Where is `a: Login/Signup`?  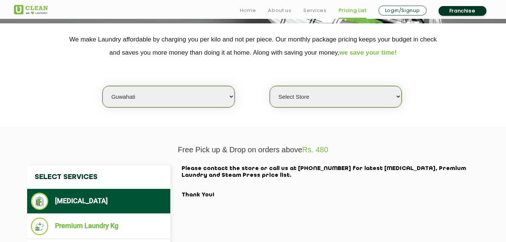 a: Login/Signup is located at coordinates (402, 11).